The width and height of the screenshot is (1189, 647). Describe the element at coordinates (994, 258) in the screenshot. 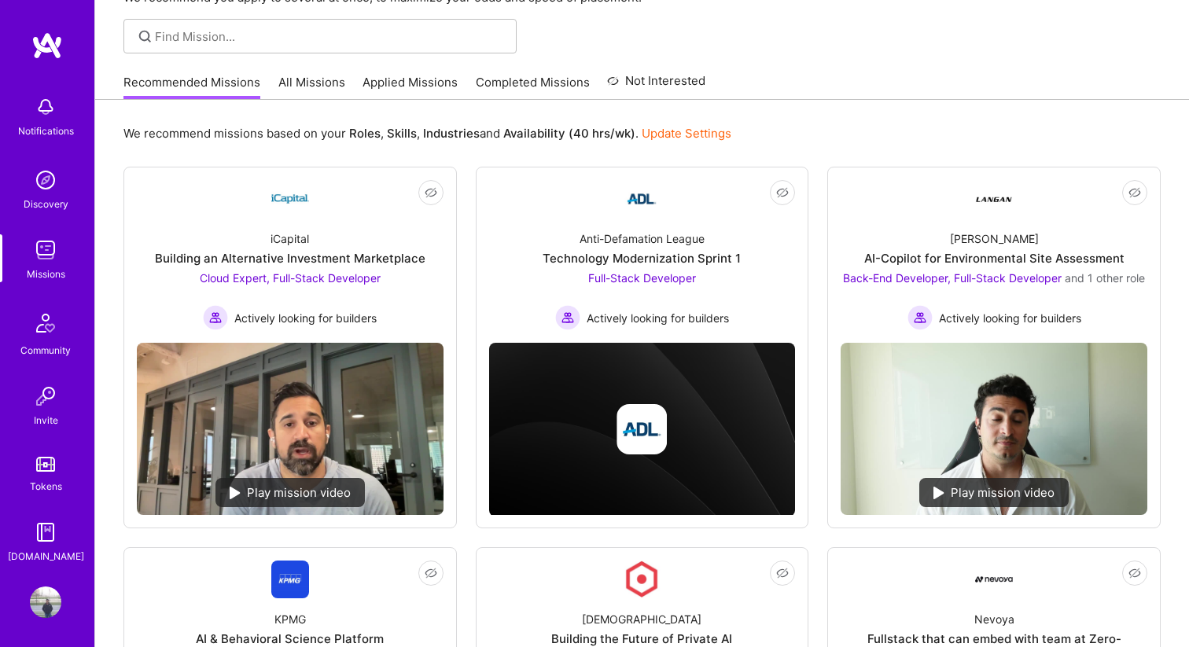

I see `div: AI-Copilot for Environmental Site Assessment` at that location.